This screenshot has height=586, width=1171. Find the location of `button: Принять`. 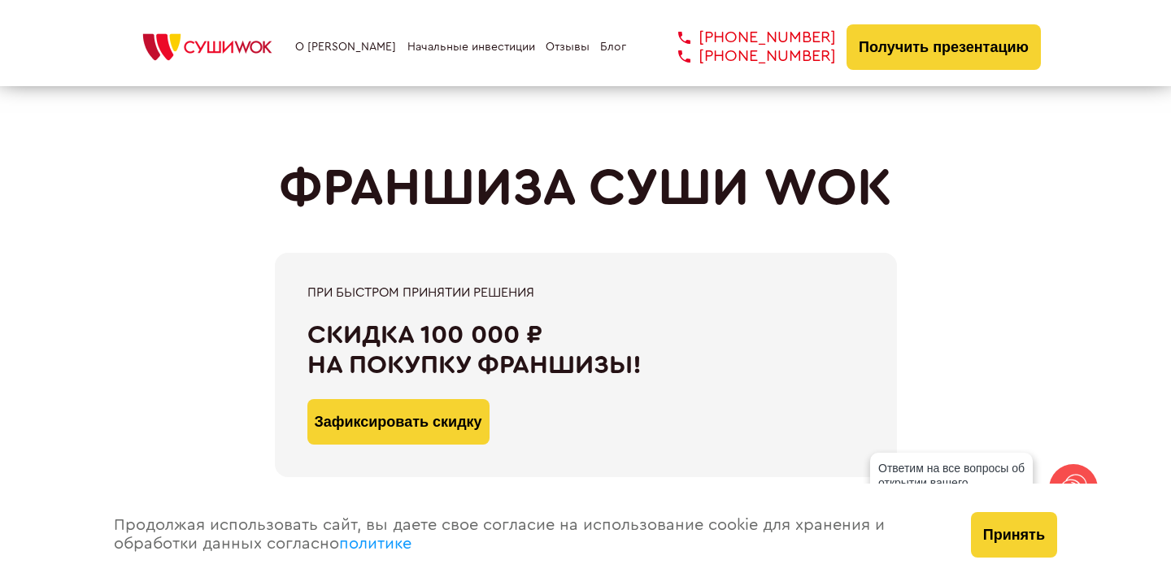

button: Принять is located at coordinates (1014, 535).